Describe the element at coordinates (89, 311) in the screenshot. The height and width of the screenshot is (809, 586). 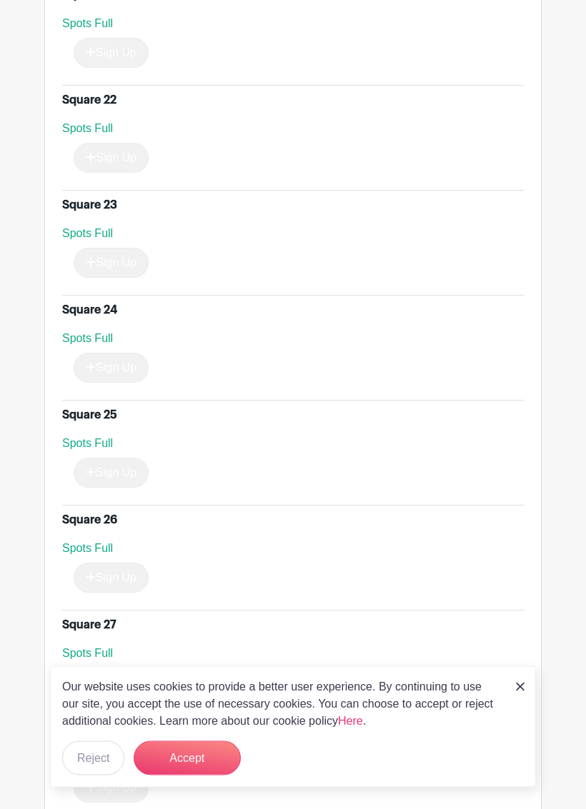
I see `div: Square 24` at that location.